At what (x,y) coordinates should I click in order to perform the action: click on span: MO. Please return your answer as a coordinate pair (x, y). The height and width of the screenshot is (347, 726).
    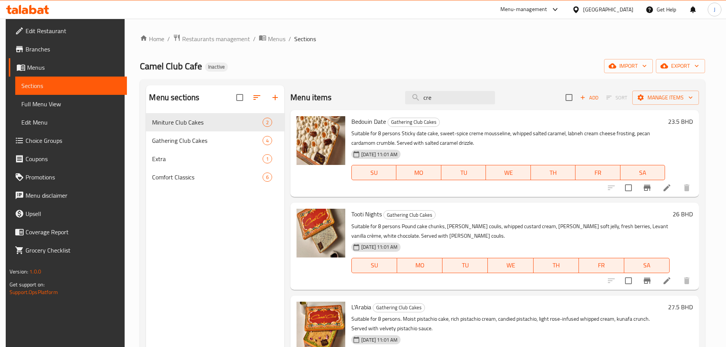
    Looking at the image, I should click on (420, 265).